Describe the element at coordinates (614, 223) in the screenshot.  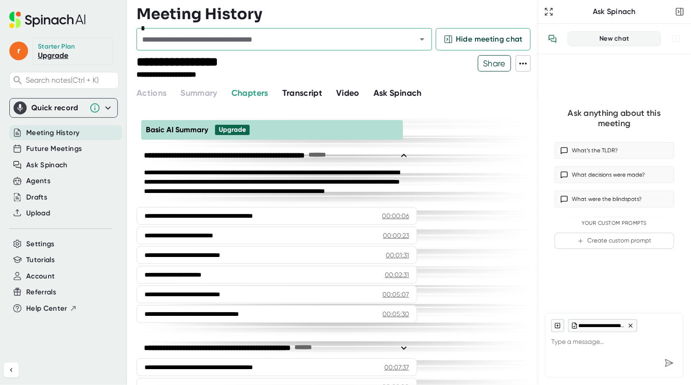
I see `div: Your Custom Prompts` at that location.